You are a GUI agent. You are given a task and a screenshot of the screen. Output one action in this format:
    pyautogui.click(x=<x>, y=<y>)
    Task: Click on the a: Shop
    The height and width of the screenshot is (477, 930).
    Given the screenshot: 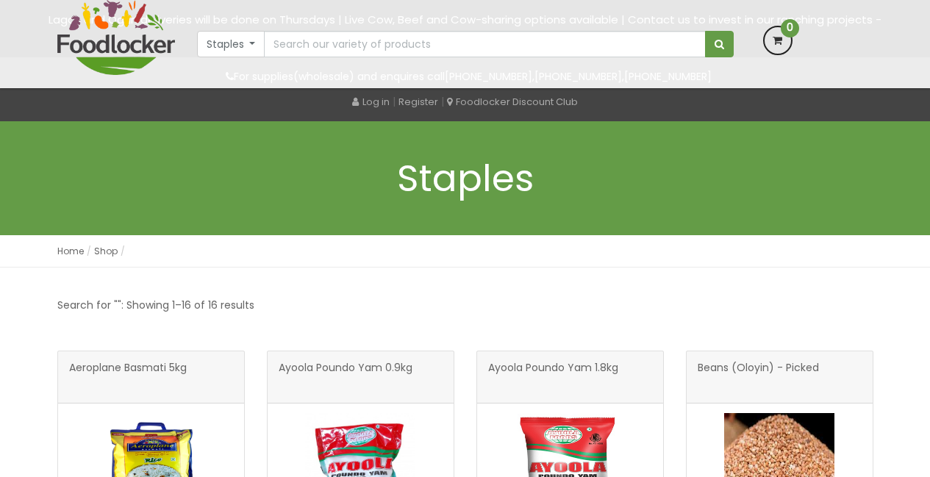 What is the action you would take?
    pyautogui.click(x=106, y=251)
    